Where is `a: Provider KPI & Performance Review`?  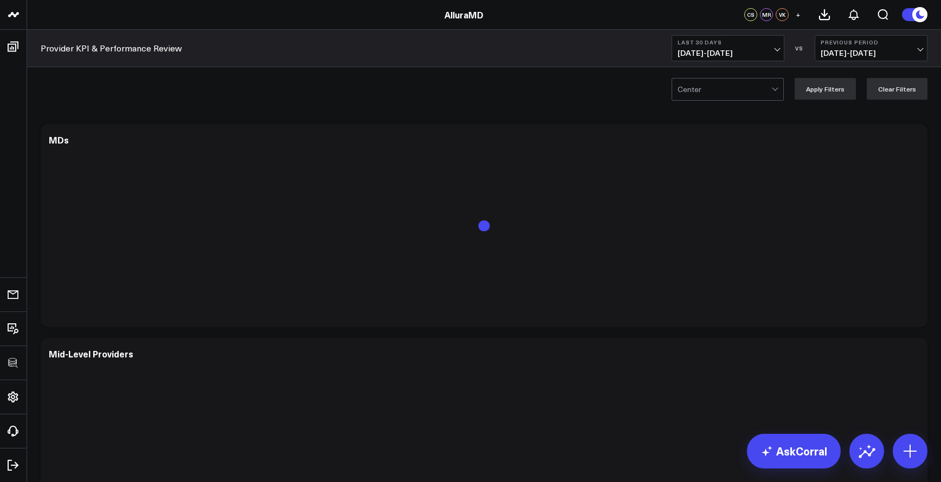 a: Provider KPI & Performance Review is located at coordinates (111, 48).